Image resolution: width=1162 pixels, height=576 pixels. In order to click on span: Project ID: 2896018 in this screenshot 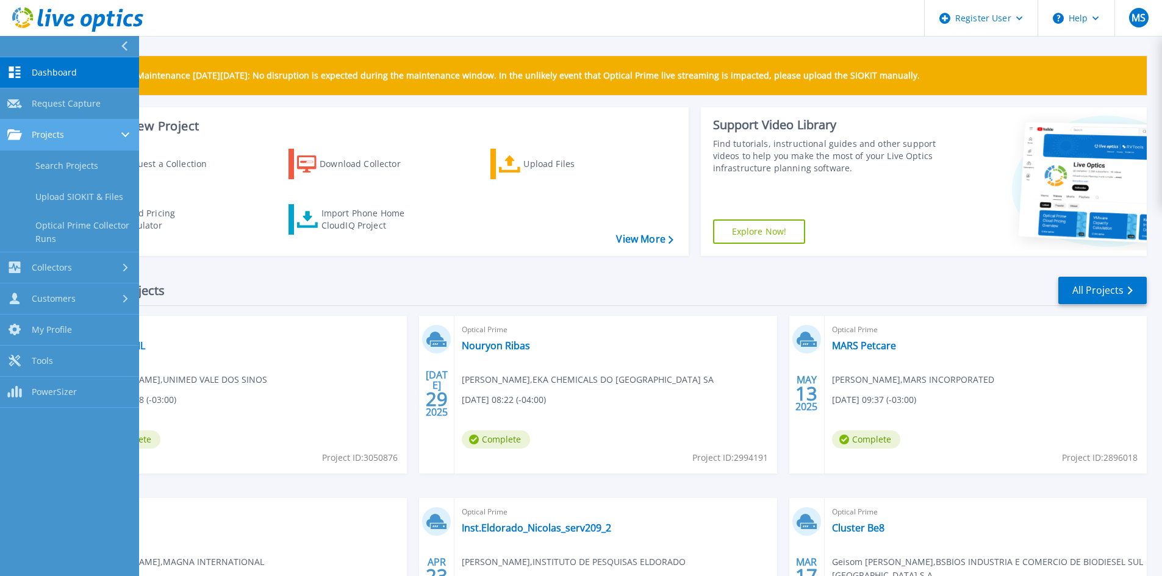, I will do `click(1100, 458)`.